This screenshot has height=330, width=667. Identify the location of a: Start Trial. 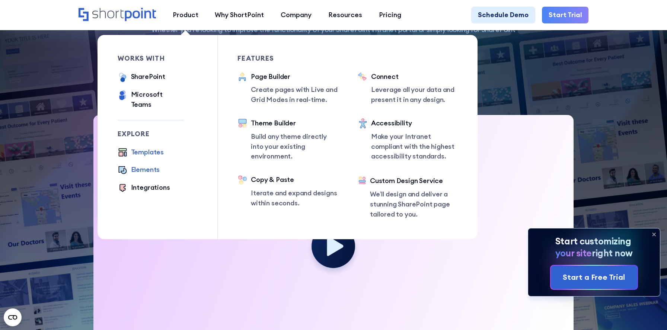
(566, 15).